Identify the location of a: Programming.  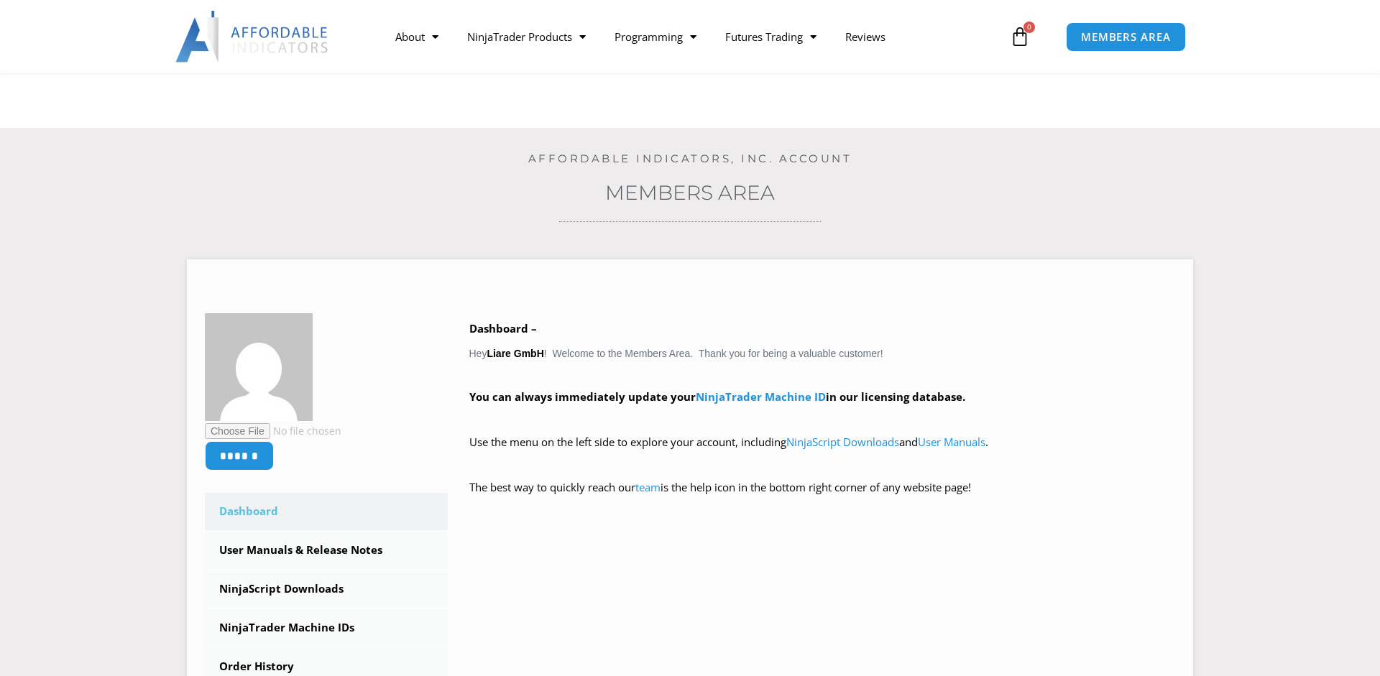
(655, 37).